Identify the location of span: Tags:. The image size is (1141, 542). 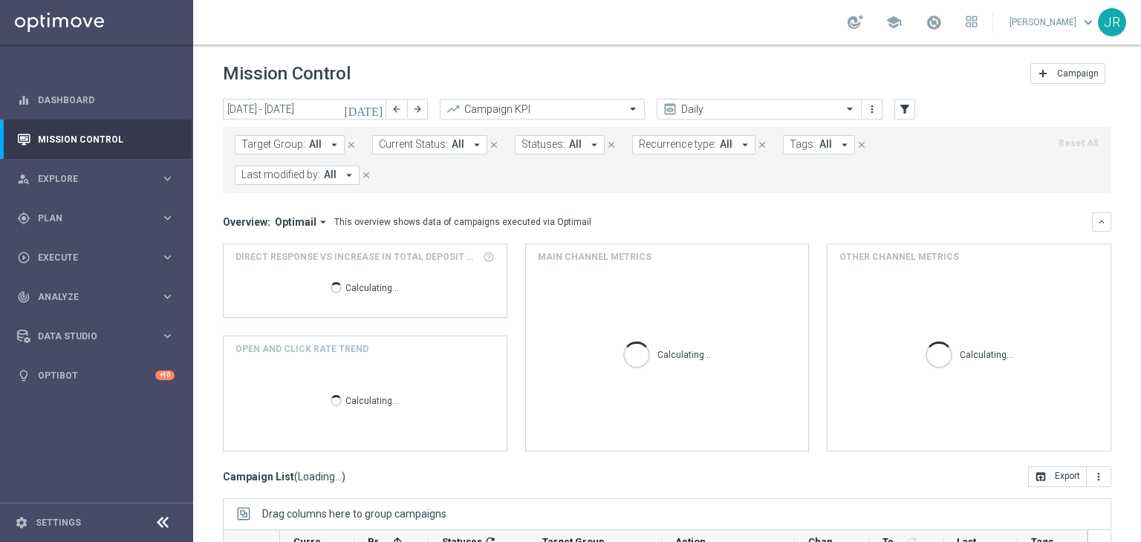
(802, 144).